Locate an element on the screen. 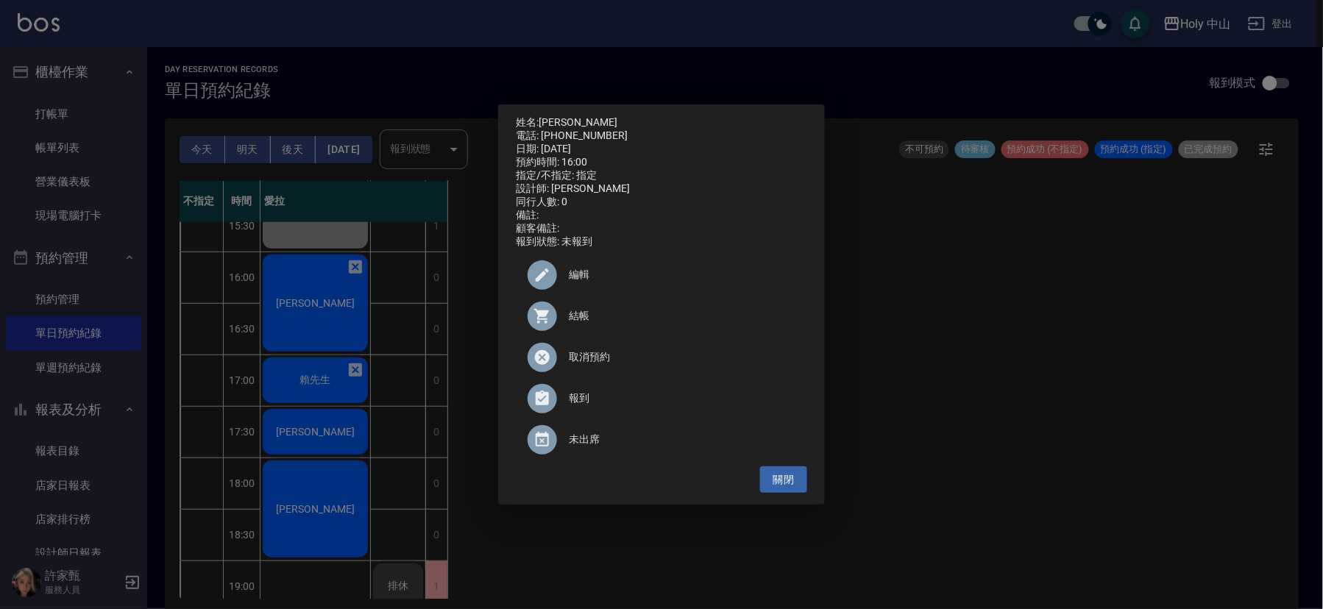 The height and width of the screenshot is (609, 1323). a: 結帳 is located at coordinates (662, 316).